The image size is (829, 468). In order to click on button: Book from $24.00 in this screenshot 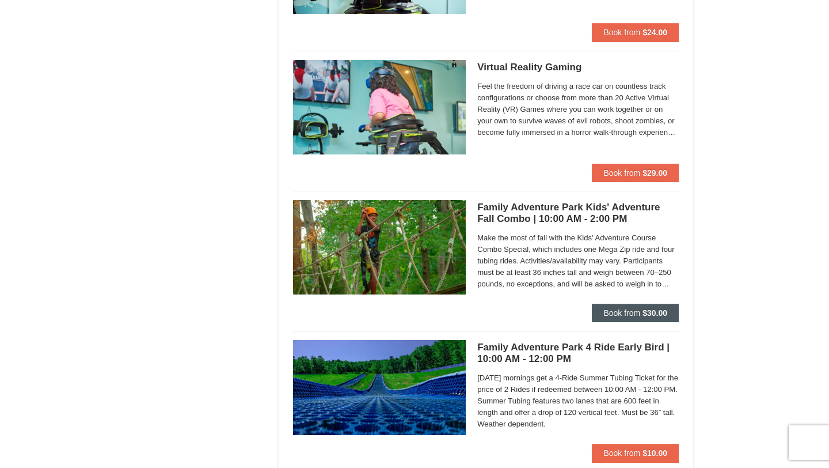, I will do `click(635, 32)`.